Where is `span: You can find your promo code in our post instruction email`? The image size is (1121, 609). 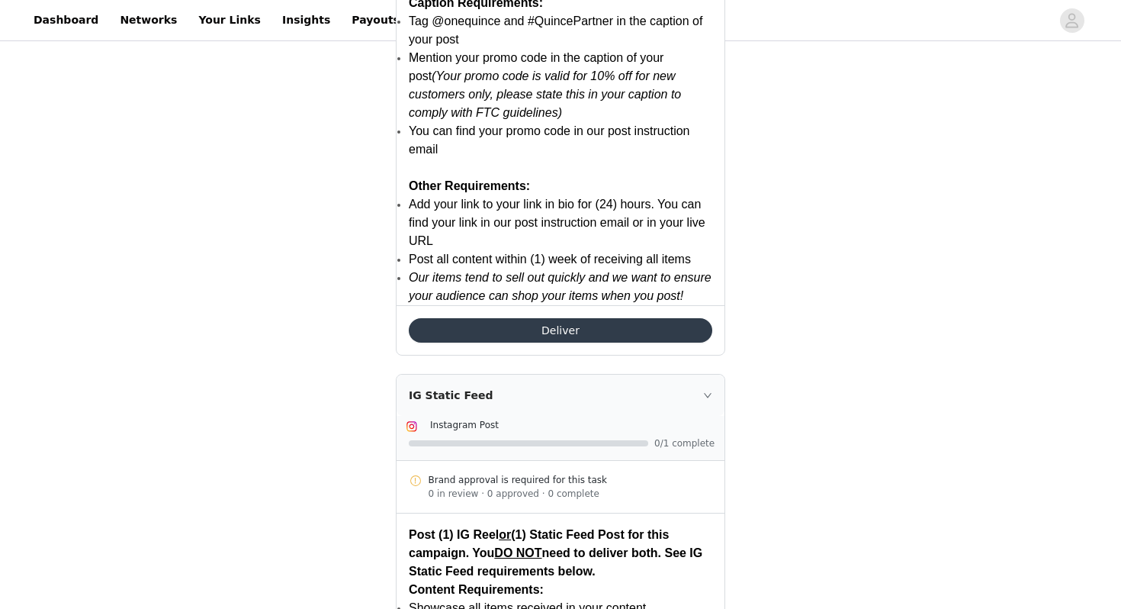 span: You can find your promo code in our post instruction email is located at coordinates (549, 140).